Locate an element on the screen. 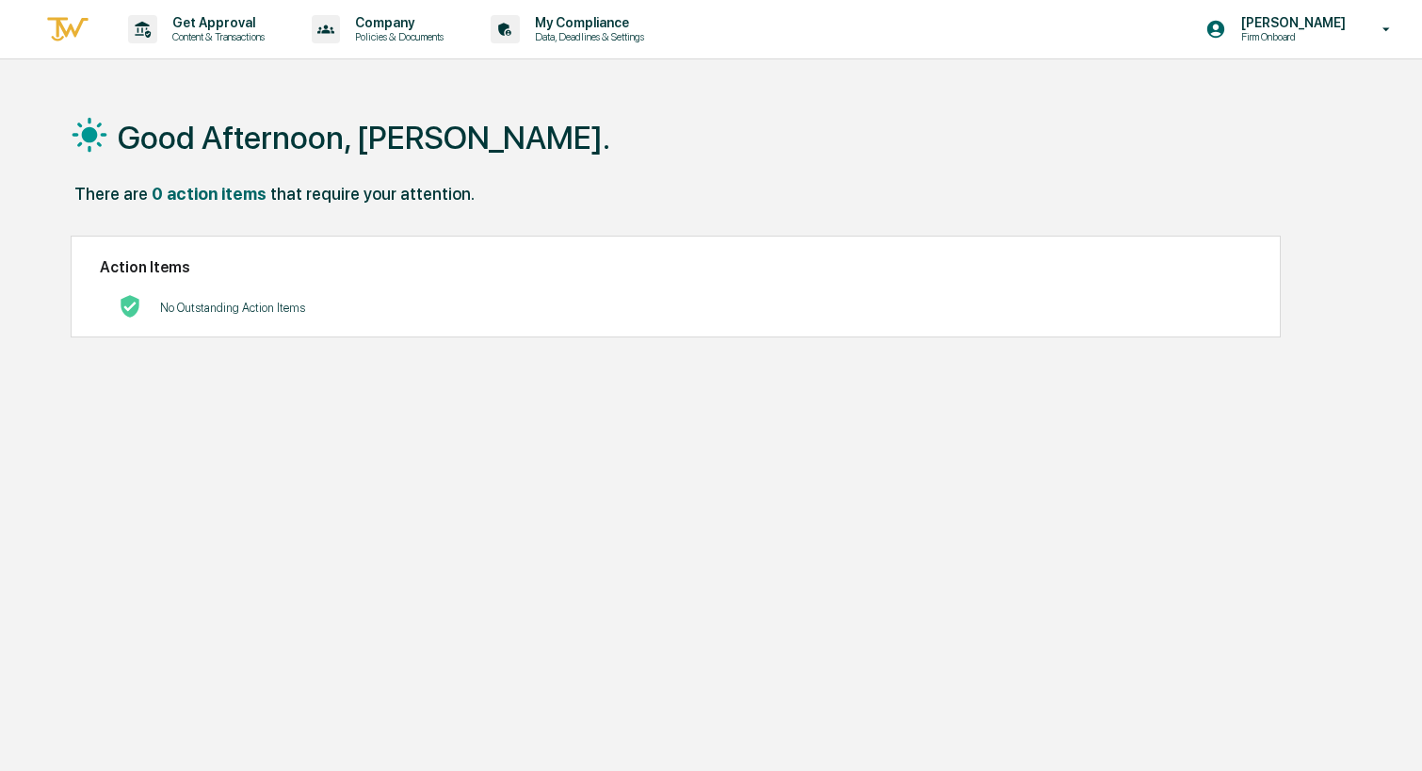  p: No Outstanding Action Items is located at coordinates (233, 307).